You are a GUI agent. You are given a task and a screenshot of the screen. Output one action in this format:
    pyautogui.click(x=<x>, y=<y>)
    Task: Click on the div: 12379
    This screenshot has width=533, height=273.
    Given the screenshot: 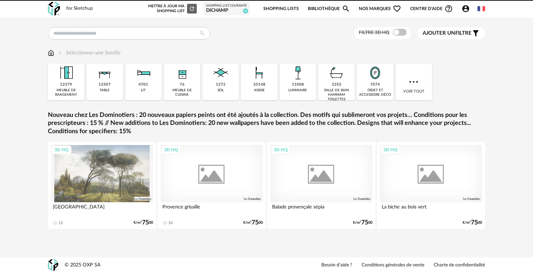 What is the action you would take?
    pyautogui.click(x=66, y=85)
    